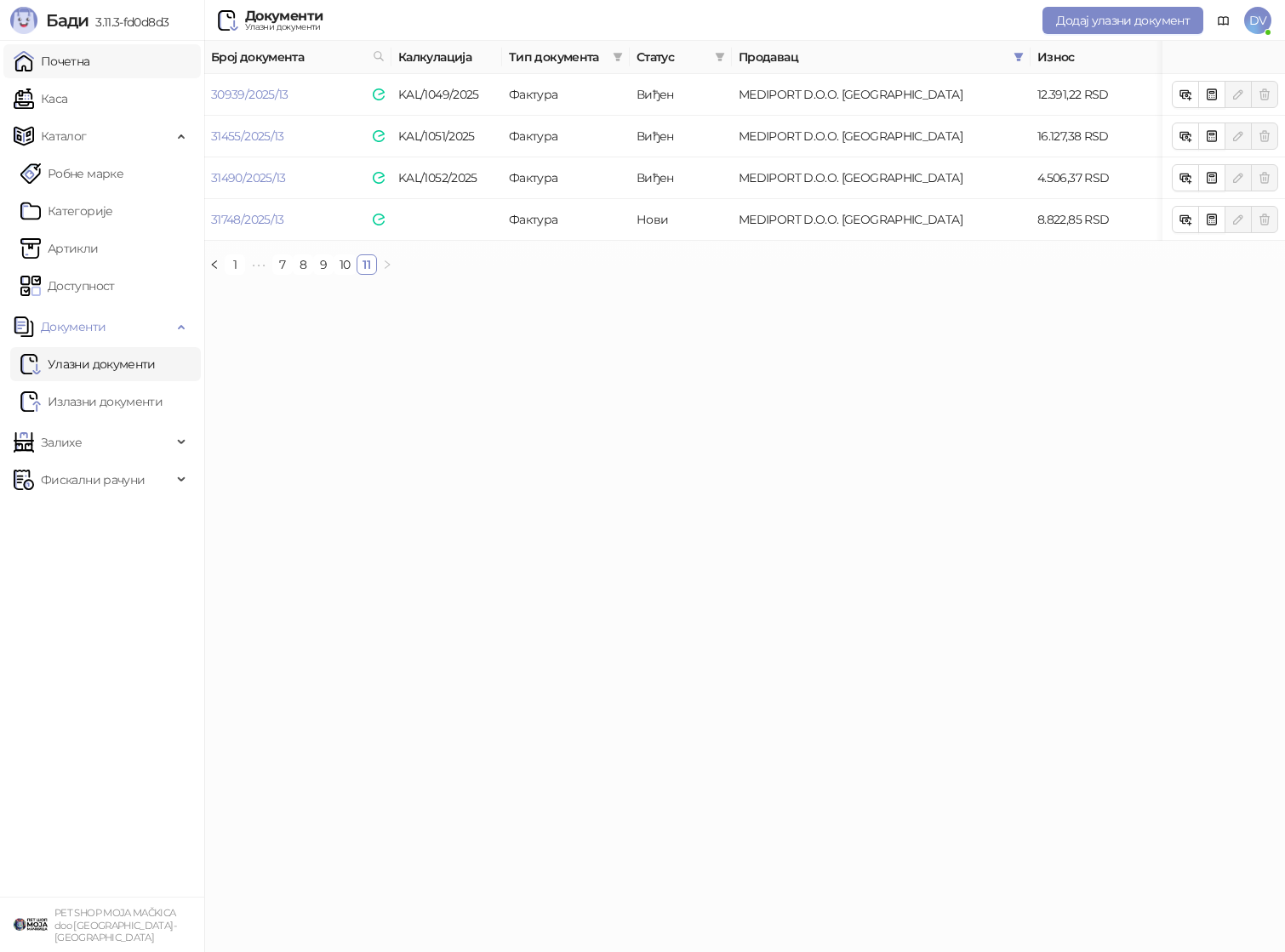 The width and height of the screenshot is (1285, 952). Describe the element at coordinates (67, 20) in the screenshot. I see `span: Бади` at that location.